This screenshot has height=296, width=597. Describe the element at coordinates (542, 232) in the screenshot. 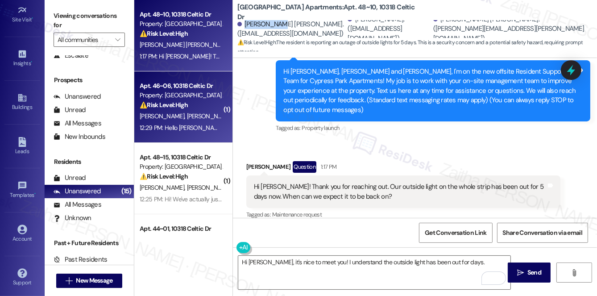

I see `button: Share Conversation via email` at that location.